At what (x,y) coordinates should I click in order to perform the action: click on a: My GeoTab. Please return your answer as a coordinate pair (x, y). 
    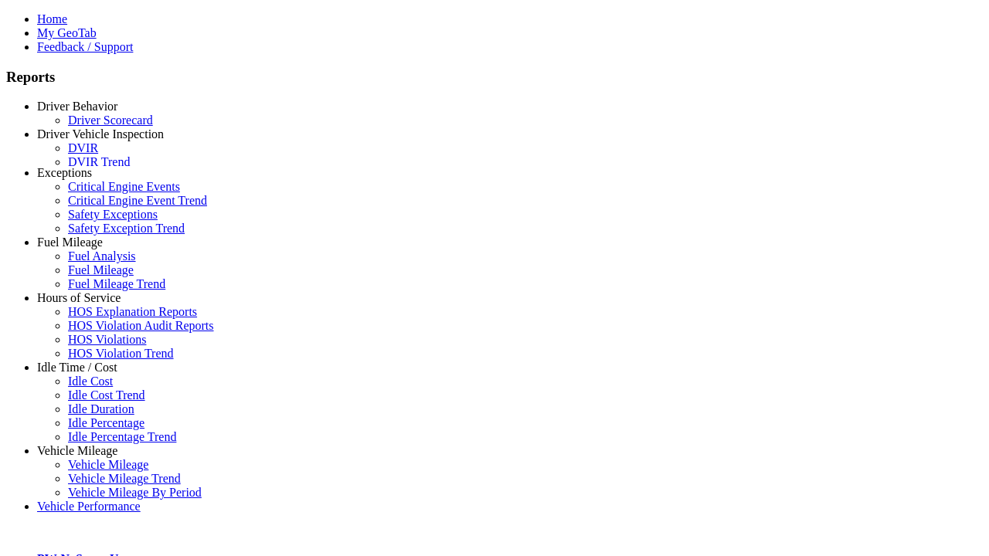
    Looking at the image, I should click on (66, 32).